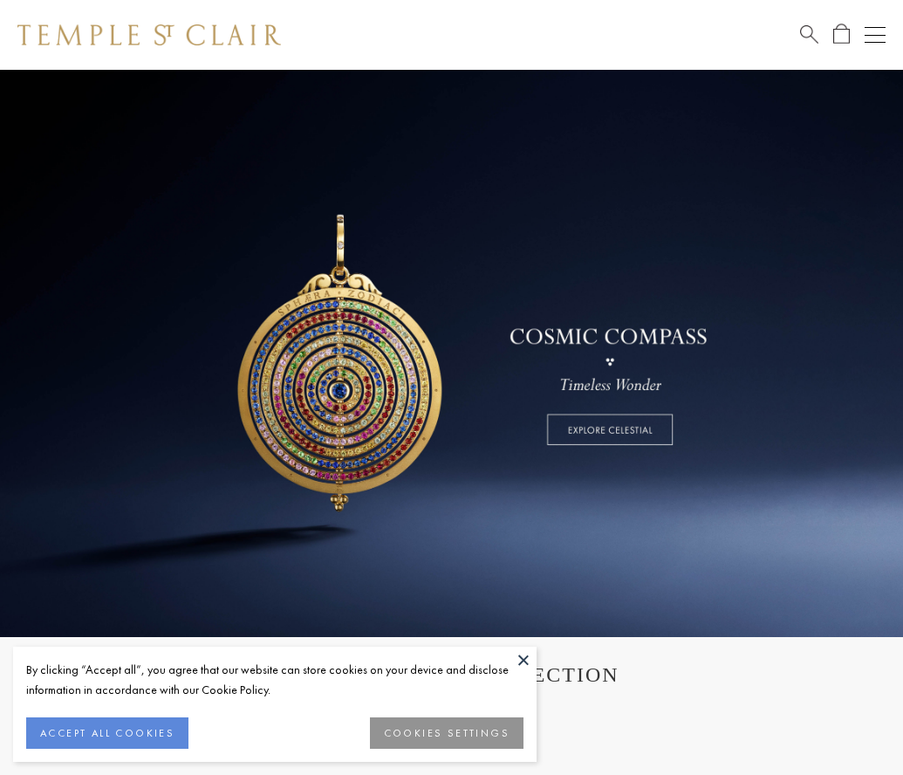 Image resolution: width=903 pixels, height=775 pixels. I want to click on button: COOKIES SETTINGS, so click(447, 733).